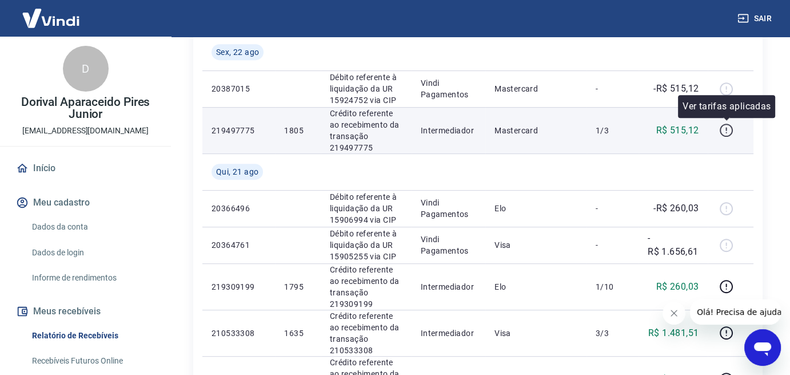 Image resolution: width=790 pixels, height=375 pixels. What do you see at coordinates (613, 287) in the screenshot?
I see `p: 1/10` at bounding box center [613, 287].